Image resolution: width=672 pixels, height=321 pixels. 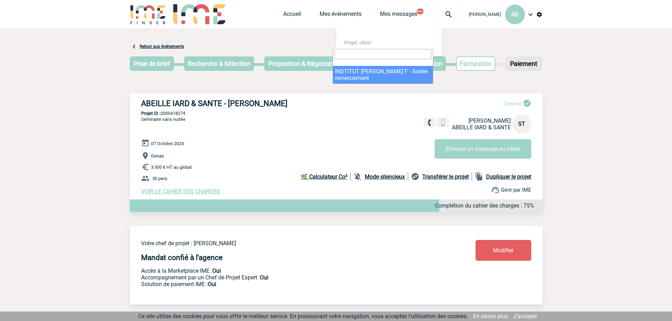 What do you see at coordinates (483, 149) in the screenshot?
I see `button: Envoyer un message au client` at bounding box center [483, 149].